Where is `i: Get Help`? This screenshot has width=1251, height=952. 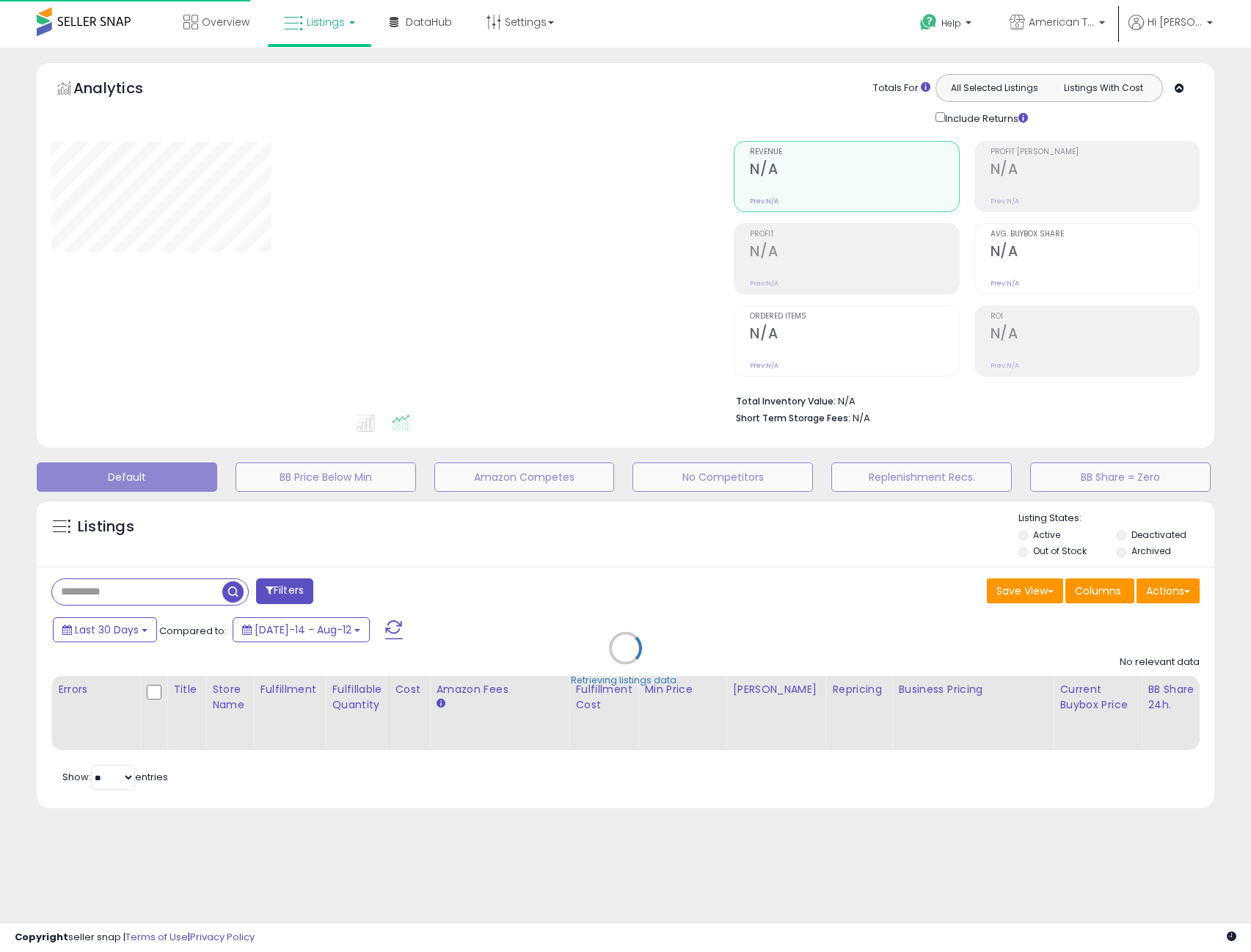 i: Get Help is located at coordinates (928, 22).